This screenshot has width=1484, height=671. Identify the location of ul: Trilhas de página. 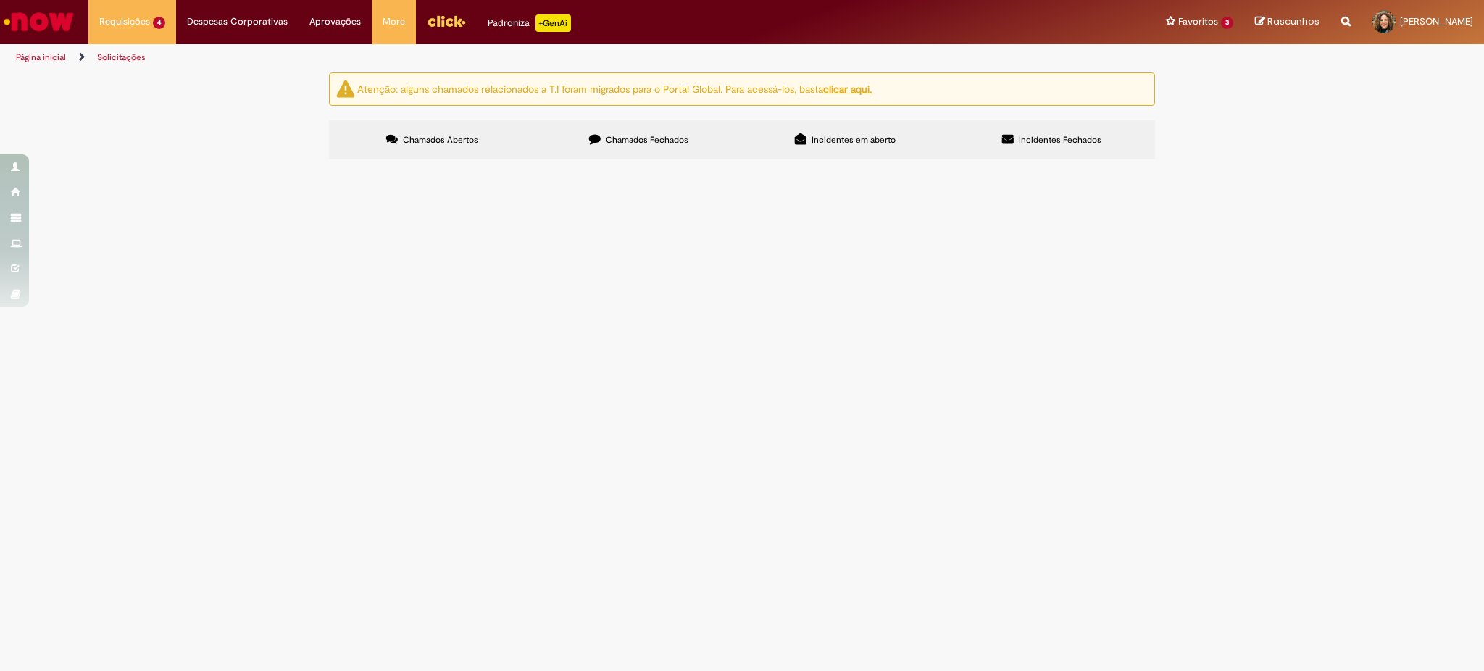
(494, 57).